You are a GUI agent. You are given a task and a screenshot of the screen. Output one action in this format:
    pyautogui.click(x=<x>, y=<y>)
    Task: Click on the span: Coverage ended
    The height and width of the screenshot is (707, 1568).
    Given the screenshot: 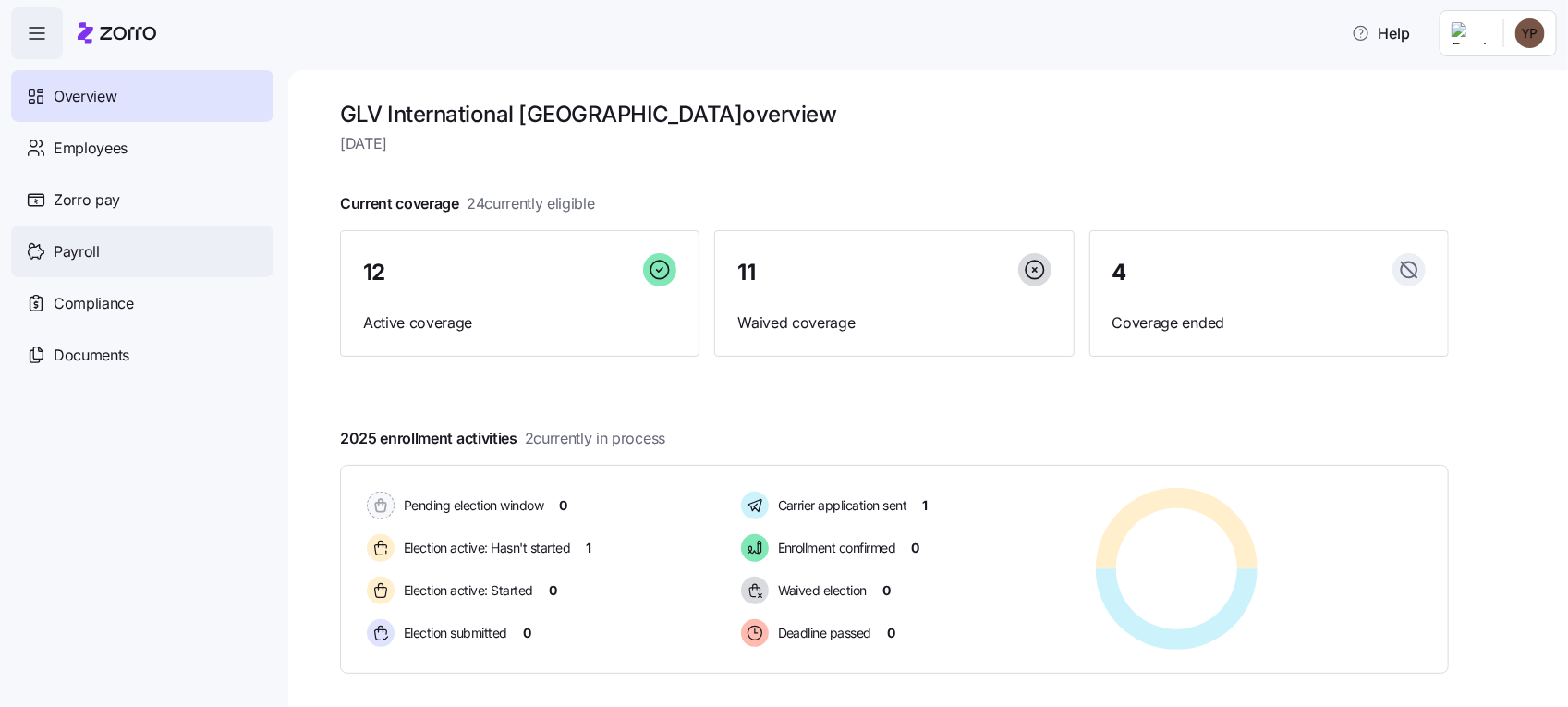 What is the action you would take?
    pyautogui.click(x=1268, y=322)
    